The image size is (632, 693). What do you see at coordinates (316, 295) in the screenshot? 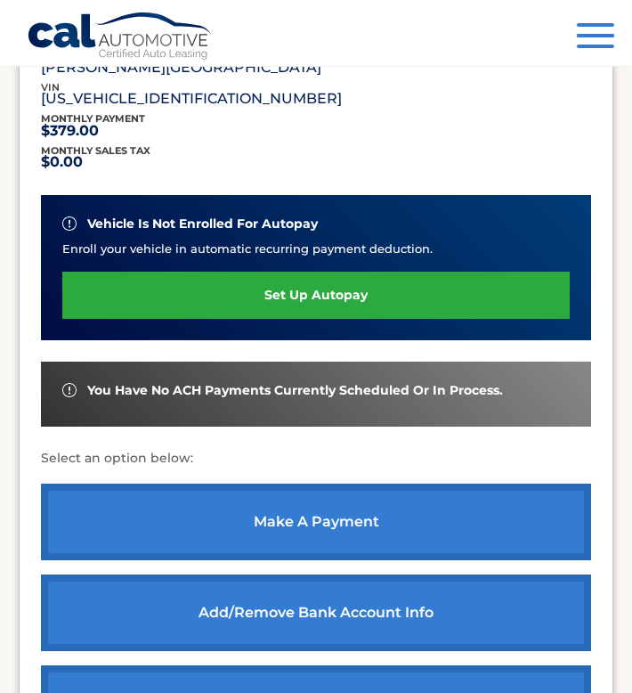
I see `a: set up autopay` at bounding box center [316, 295].